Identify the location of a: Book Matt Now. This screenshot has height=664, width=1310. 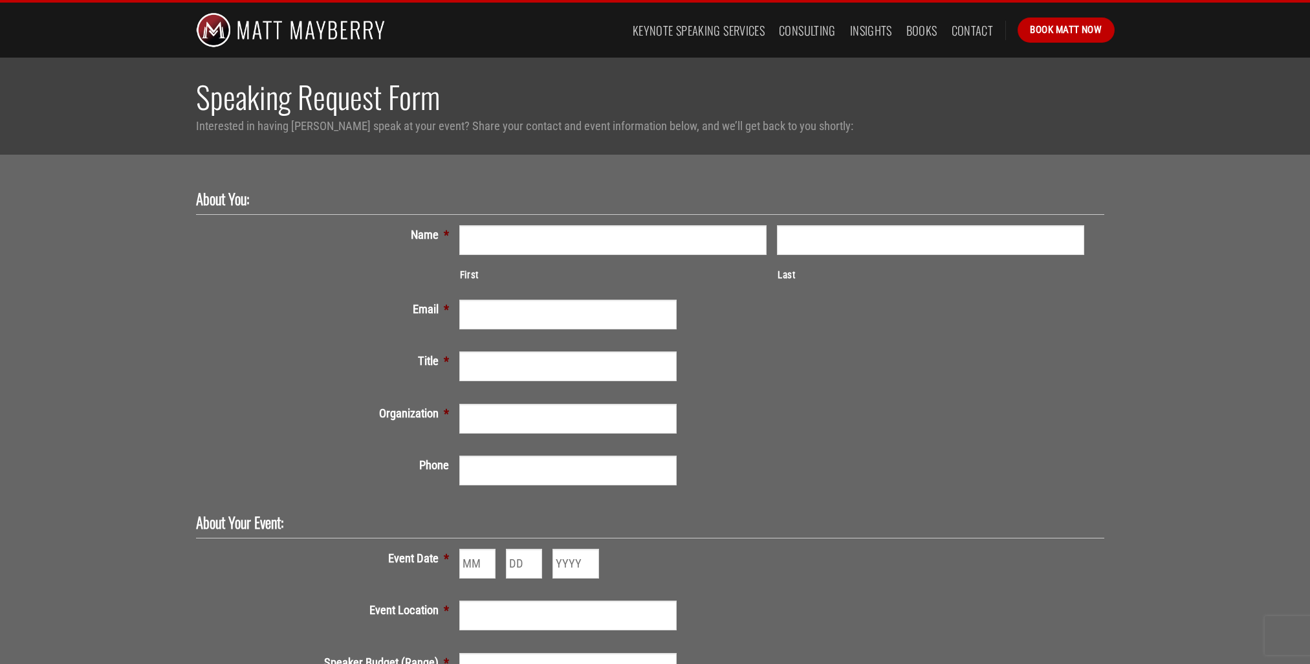
(1065, 30).